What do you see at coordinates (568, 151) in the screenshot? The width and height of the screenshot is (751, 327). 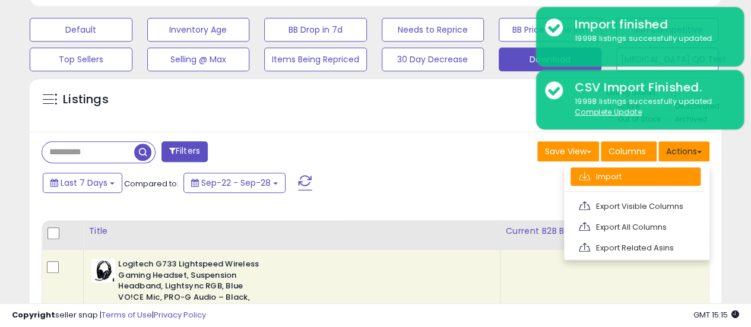 I see `button: Save View` at bounding box center [568, 151].